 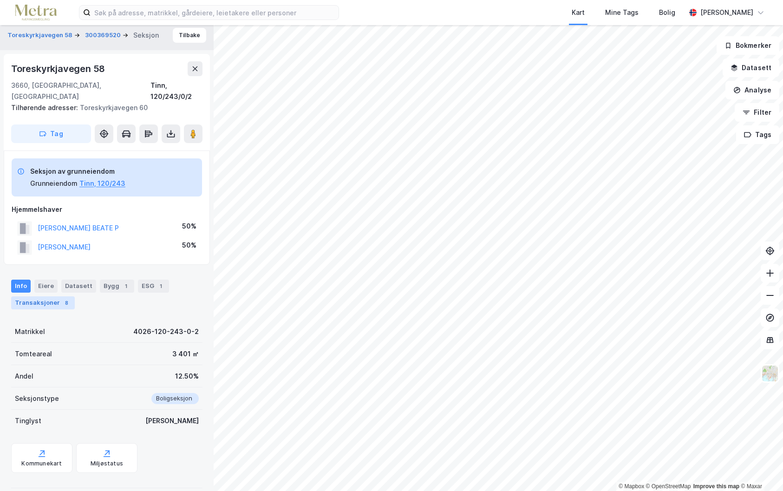 What do you see at coordinates (117, 286) in the screenshot?
I see `div: Bygg` at bounding box center [117, 286].